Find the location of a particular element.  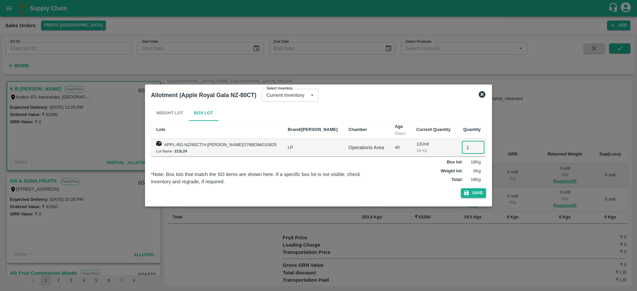

td: 13 Unit is located at coordinates (433, 148).